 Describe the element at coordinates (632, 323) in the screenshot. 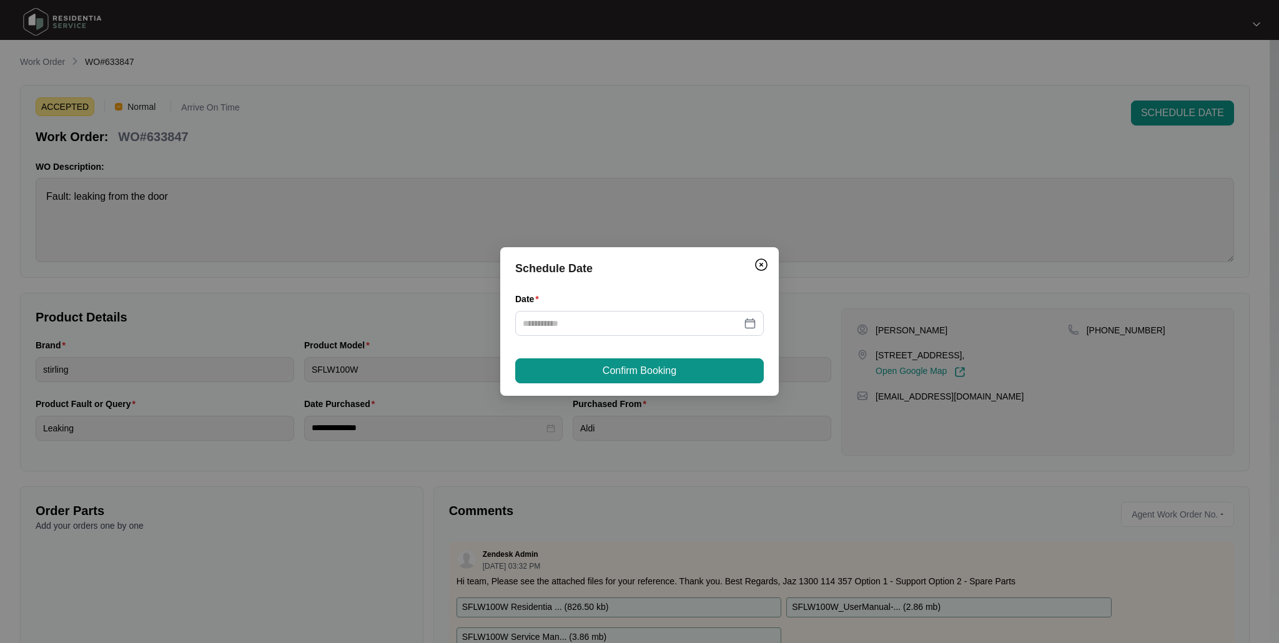

I see `input: Date` at that location.